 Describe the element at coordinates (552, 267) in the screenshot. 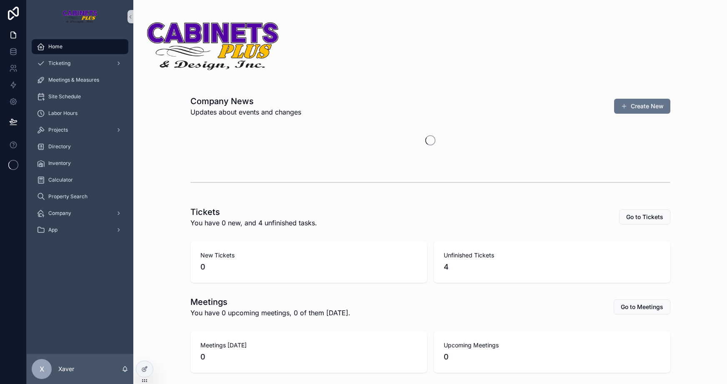

I see `span: 4` at that location.